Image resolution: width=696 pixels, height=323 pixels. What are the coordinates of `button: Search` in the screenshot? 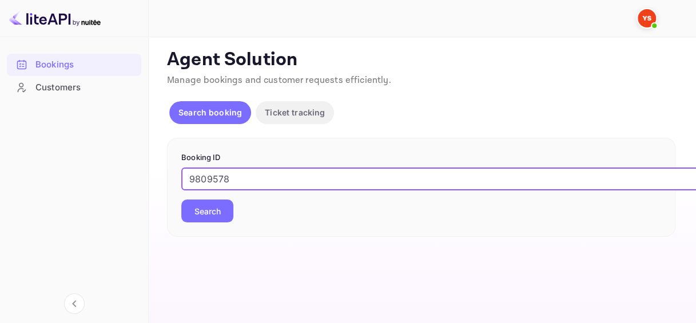 It's located at (207, 211).